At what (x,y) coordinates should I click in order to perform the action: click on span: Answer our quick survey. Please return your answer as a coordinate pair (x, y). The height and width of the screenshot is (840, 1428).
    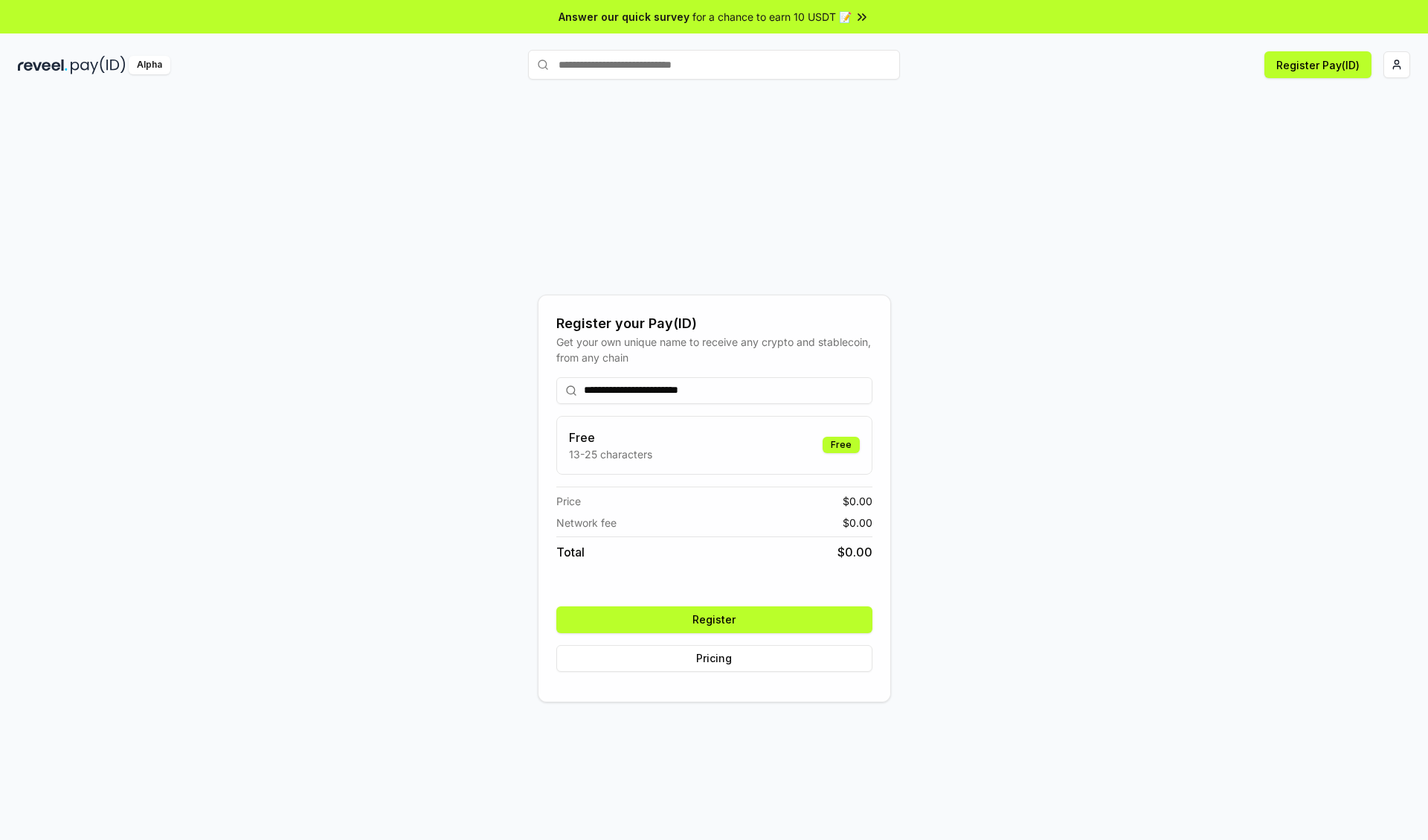
    Looking at the image, I should click on (624, 16).